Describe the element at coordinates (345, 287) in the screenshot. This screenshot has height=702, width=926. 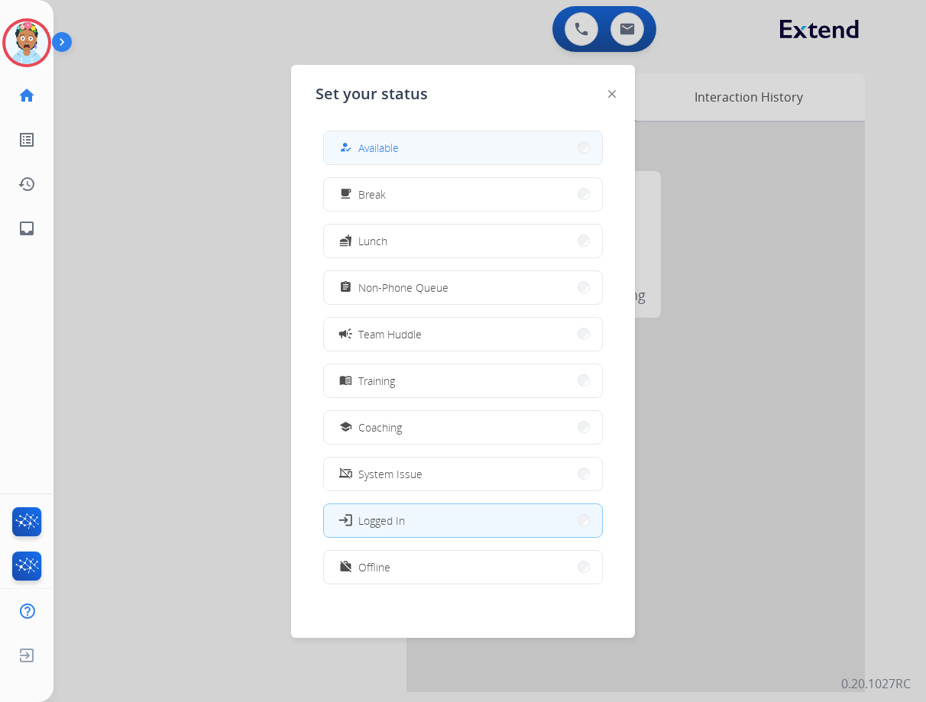
I see `mat-icon: assignment` at that location.